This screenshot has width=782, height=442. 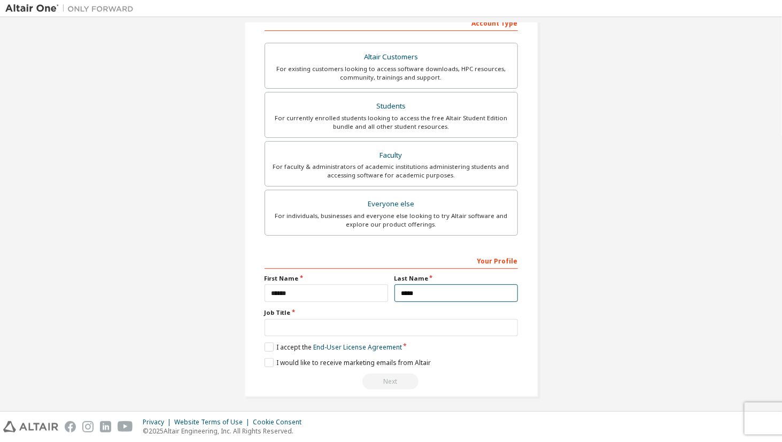 What do you see at coordinates (391, 57) in the screenshot?
I see `div: Altair Customers` at bounding box center [391, 57].